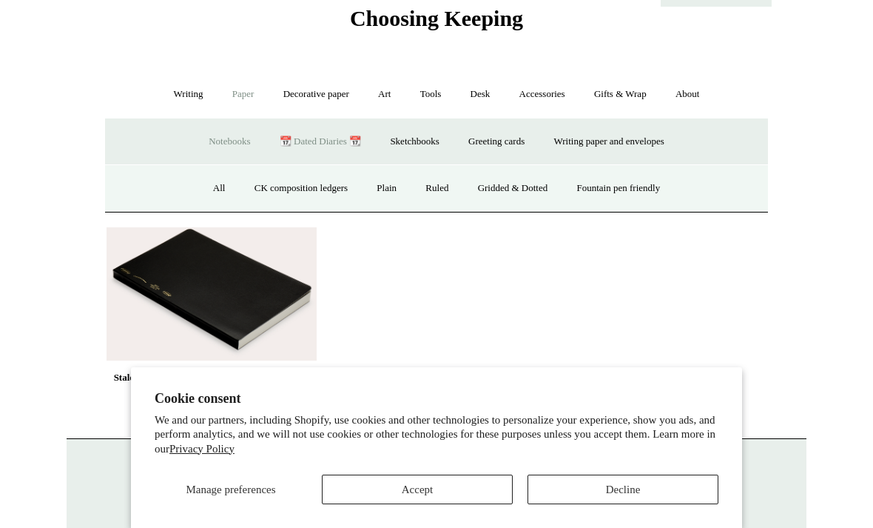 The width and height of the screenshot is (873, 528). I want to click on a: Writing, so click(189, 94).